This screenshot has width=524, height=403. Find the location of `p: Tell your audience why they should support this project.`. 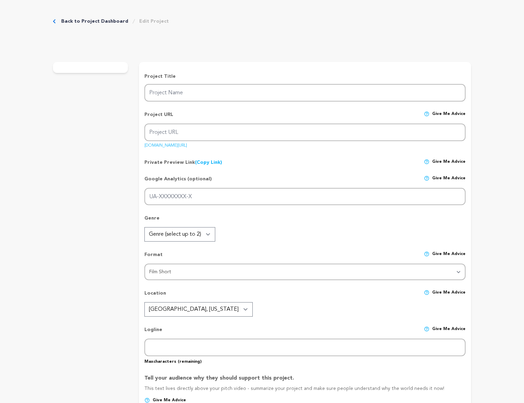

p: Tell your audience why they should support this project. is located at coordinates (305, 379).